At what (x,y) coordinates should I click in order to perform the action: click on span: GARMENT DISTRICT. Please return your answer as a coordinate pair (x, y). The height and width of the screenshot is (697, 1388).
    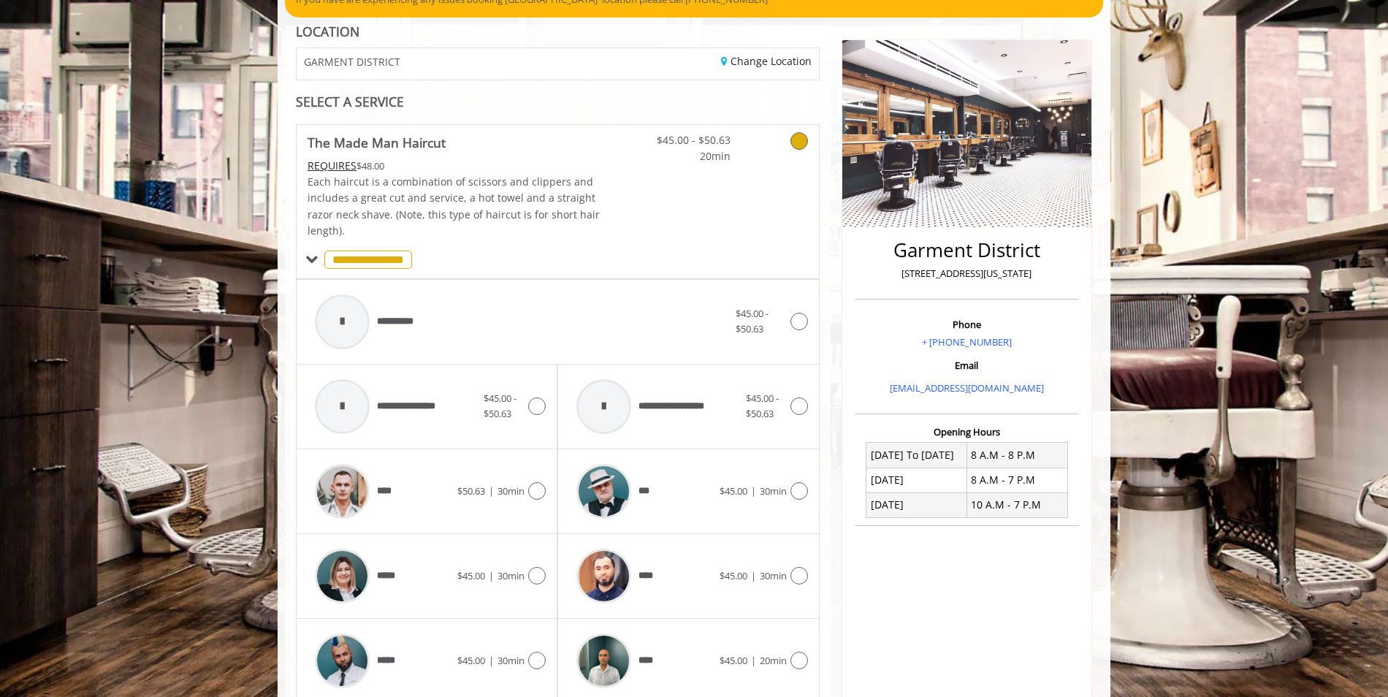
    Looking at the image, I should click on (352, 61).